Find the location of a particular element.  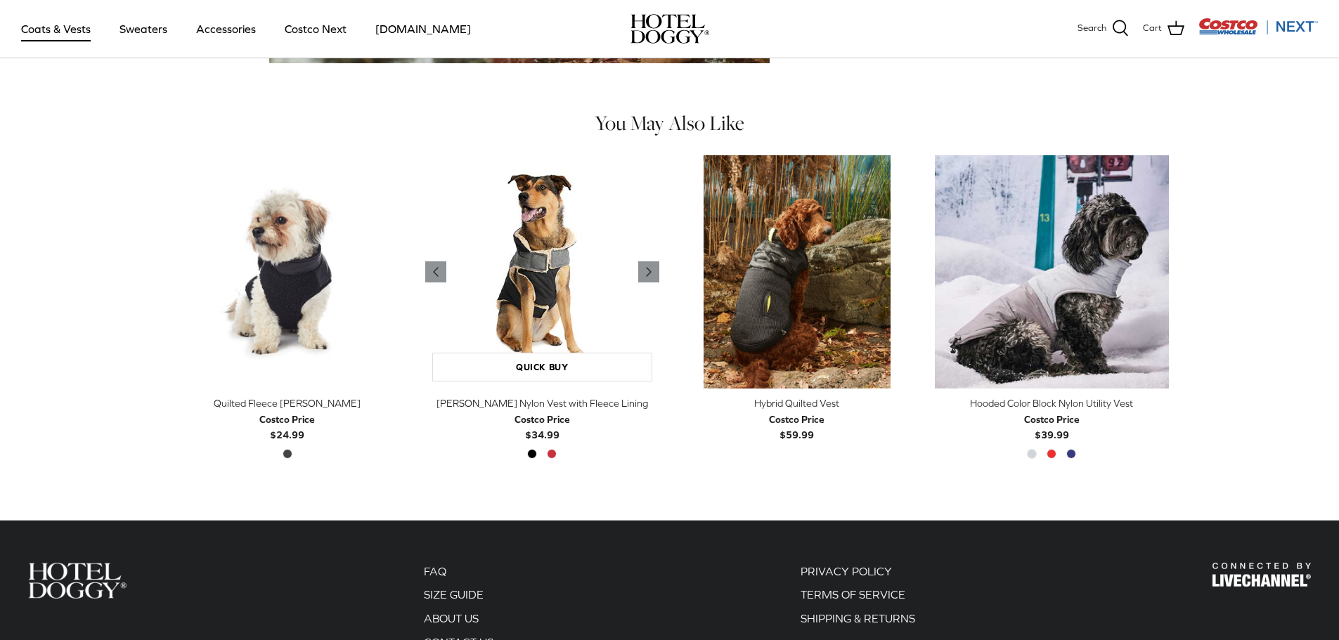

div: Hybrid Quilted Vest is located at coordinates (797, 403).